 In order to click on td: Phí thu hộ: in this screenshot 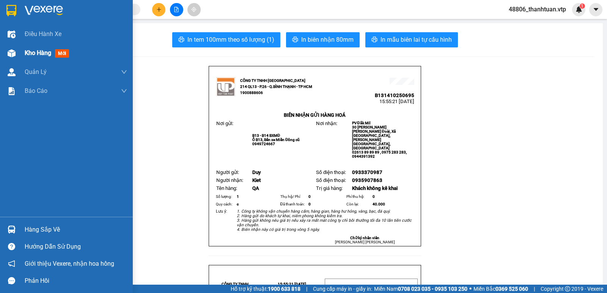, I will do `click(359, 197)`.